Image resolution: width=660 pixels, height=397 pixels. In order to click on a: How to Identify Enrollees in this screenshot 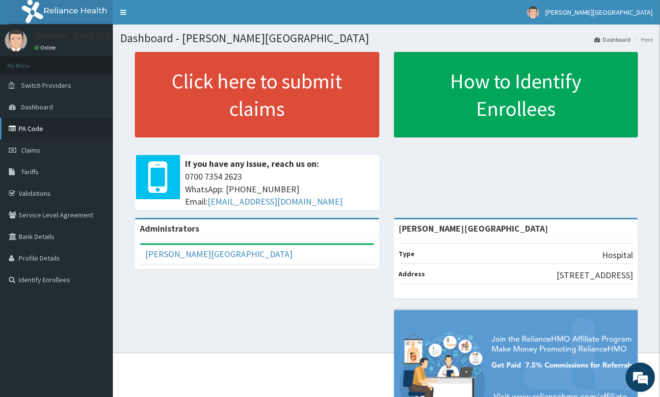, I will do `click(516, 95)`.